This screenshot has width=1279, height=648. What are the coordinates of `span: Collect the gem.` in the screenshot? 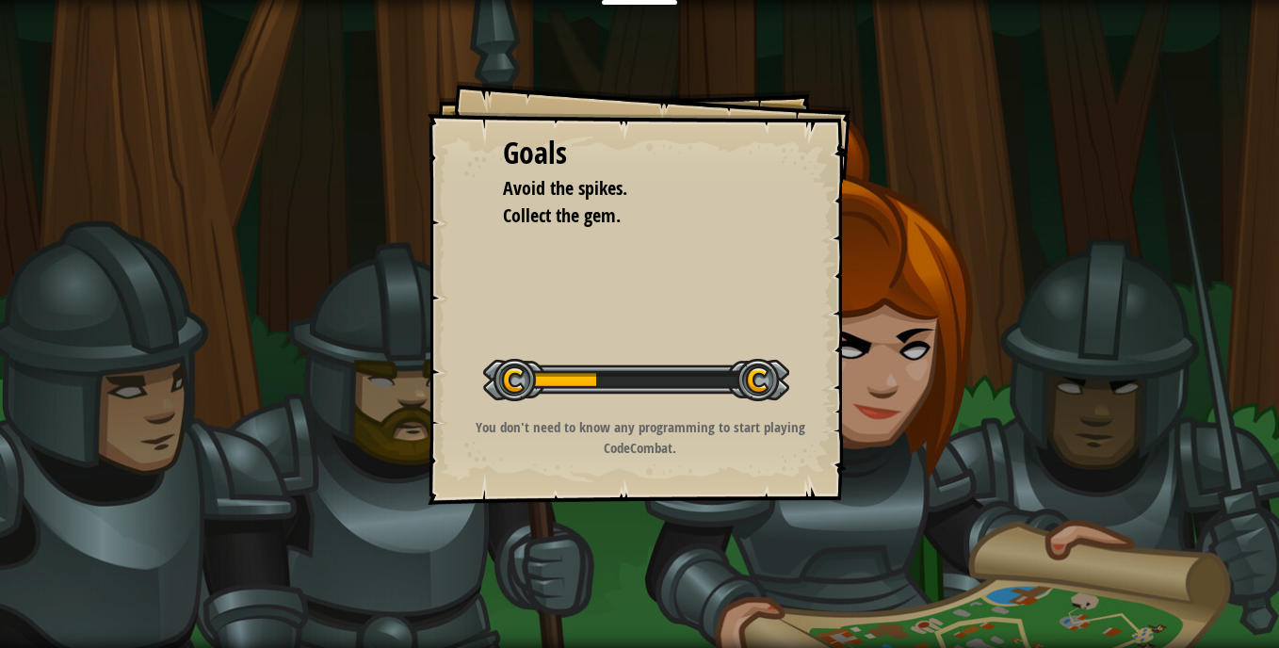 It's located at (561, 215).